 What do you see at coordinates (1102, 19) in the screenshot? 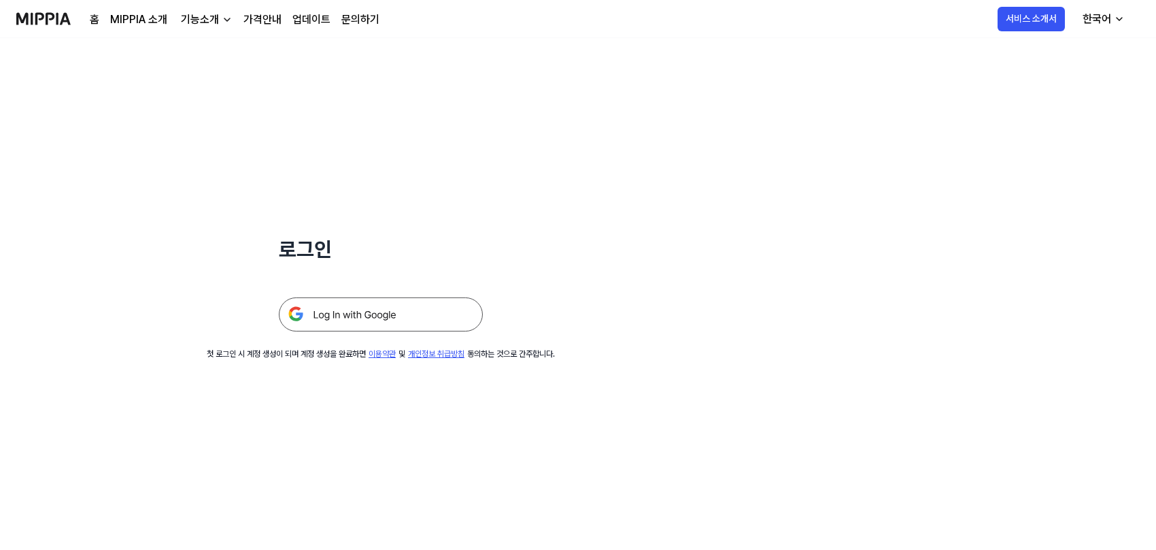
I see `button: 한국어` at bounding box center [1102, 19].